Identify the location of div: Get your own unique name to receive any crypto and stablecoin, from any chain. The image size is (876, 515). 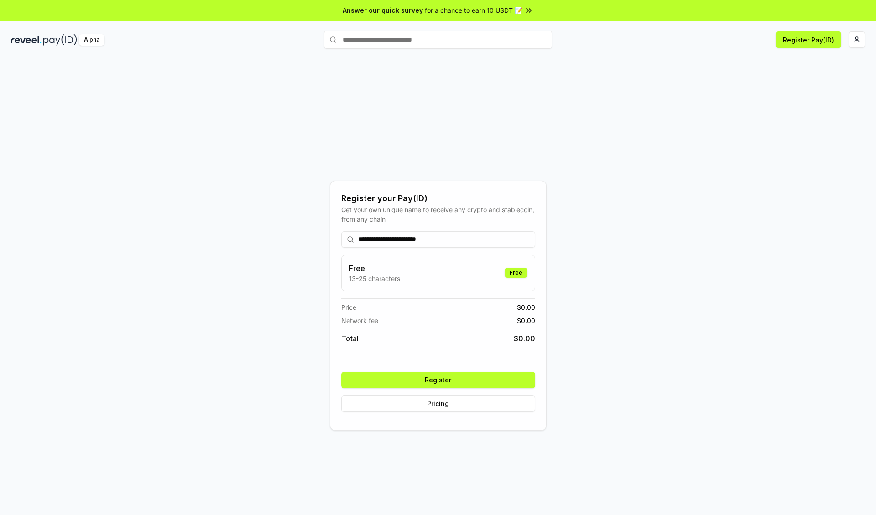
(438, 214).